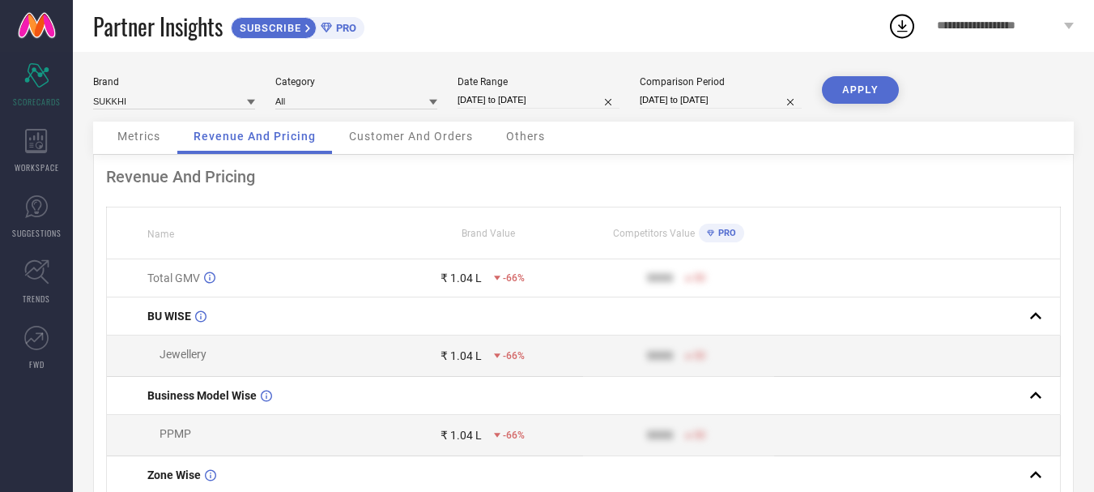  Describe the element at coordinates (356, 82) in the screenshot. I see `div: Category` at that location.